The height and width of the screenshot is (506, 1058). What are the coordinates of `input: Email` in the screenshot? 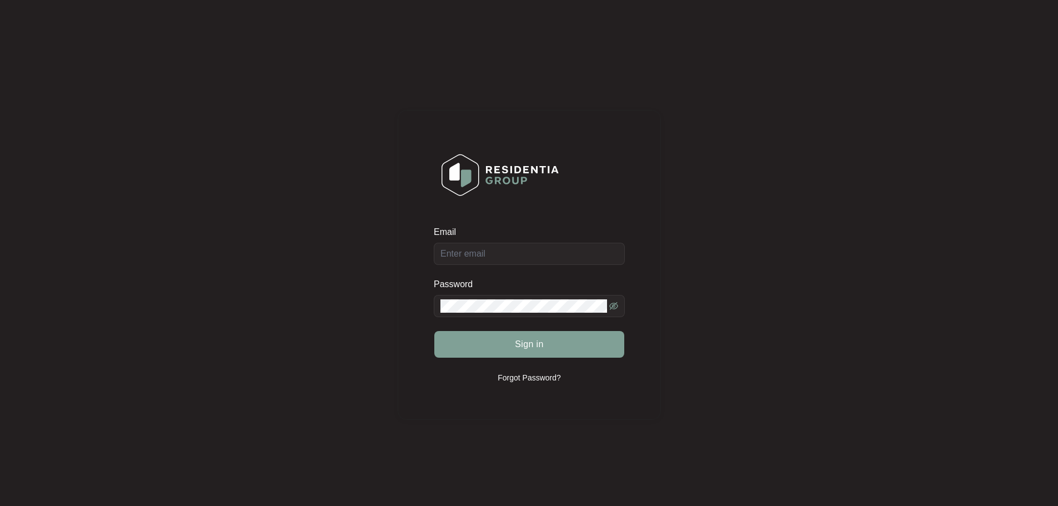 It's located at (529, 254).